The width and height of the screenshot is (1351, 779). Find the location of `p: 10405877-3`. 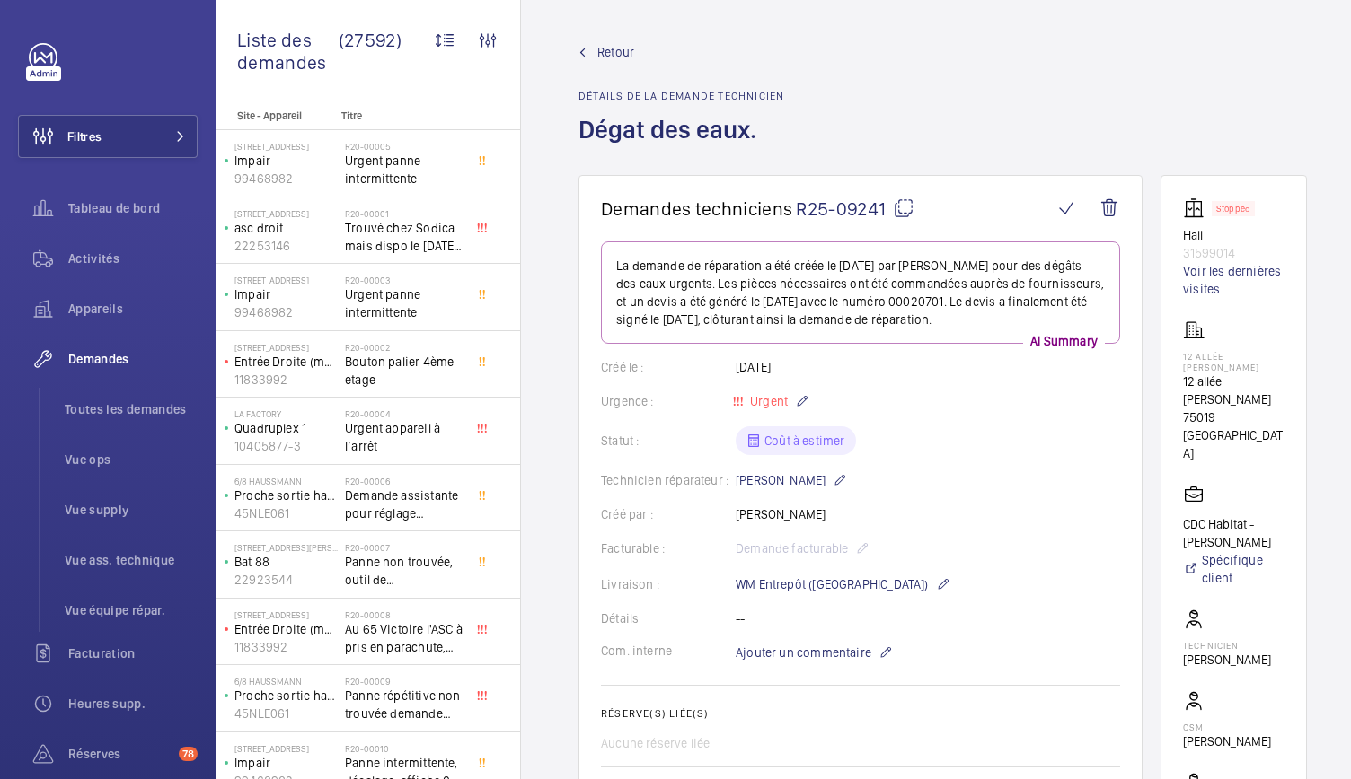

p: 10405877-3 is located at coordinates (286, 446).